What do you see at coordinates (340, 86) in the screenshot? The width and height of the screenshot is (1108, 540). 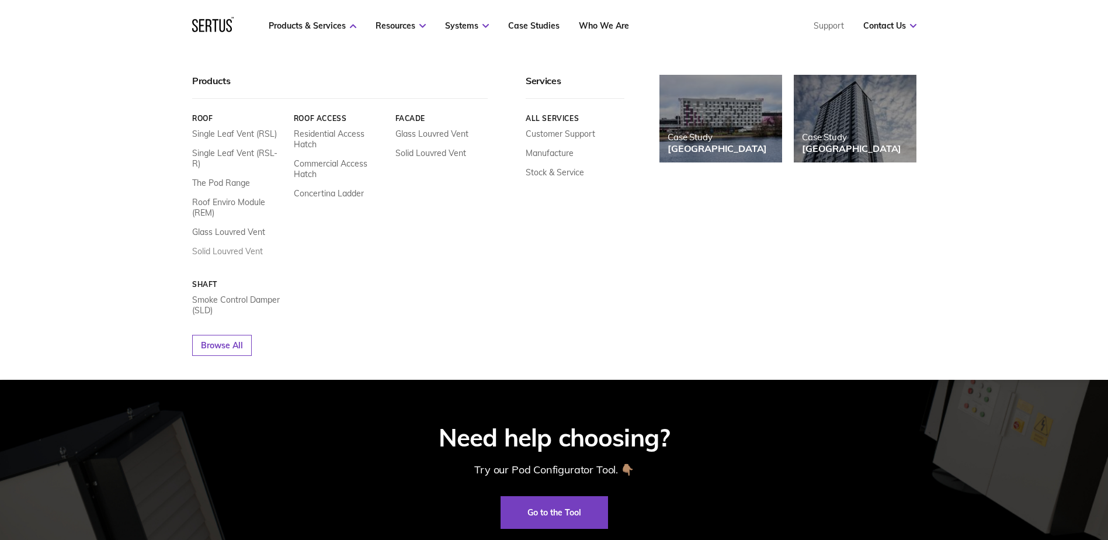 I see `div: Products` at bounding box center [340, 86].